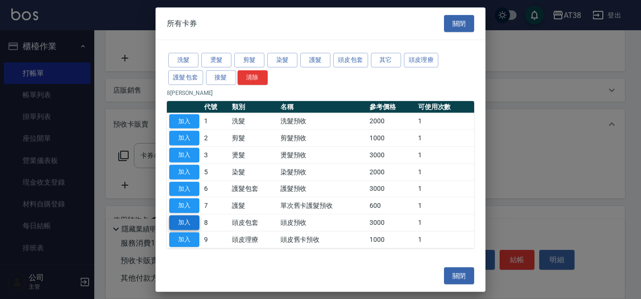 Image resolution: width=641 pixels, height=299 pixels. What do you see at coordinates (216, 206) in the screenshot?
I see `td: 7` at bounding box center [216, 206].